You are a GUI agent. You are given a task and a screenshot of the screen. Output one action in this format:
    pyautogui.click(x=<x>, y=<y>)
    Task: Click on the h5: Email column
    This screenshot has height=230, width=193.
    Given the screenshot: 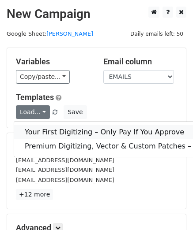 What is the action you would take?
    pyautogui.click(x=140, y=62)
    